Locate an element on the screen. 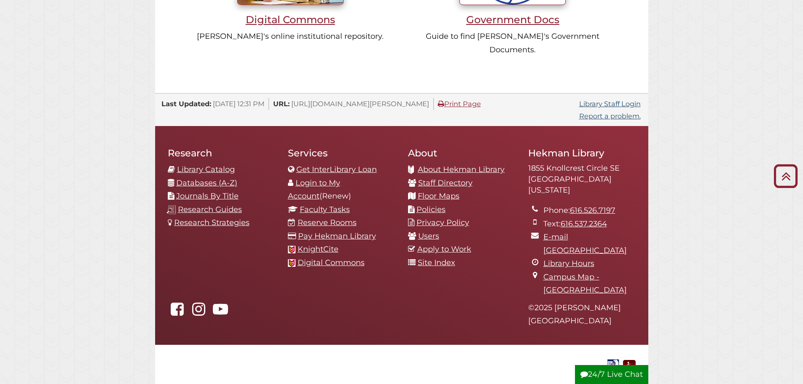 Image resolution: width=803 pixels, height=384 pixels. a: 616.537.2364 is located at coordinates (584, 224).